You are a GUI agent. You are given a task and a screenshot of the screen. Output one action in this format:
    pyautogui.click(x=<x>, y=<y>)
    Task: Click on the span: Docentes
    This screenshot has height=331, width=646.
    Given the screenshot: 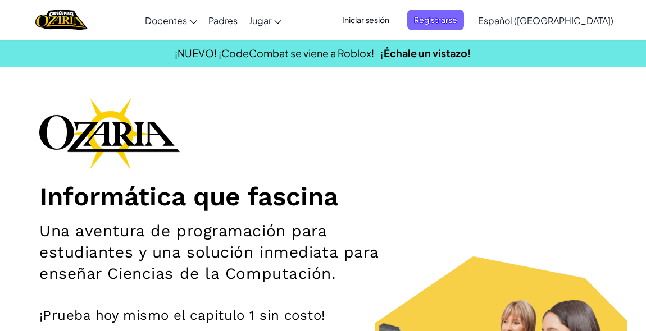 What is the action you would take?
    pyautogui.click(x=166, y=20)
    